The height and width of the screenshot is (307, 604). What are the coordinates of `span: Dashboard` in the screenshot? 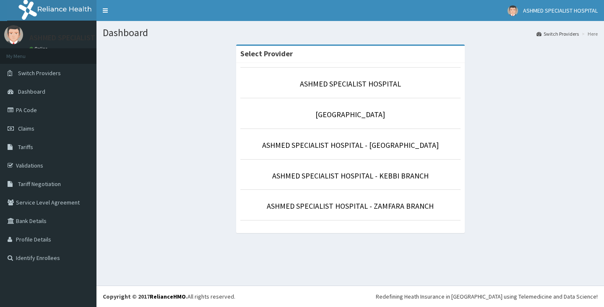 It's located at (31, 91).